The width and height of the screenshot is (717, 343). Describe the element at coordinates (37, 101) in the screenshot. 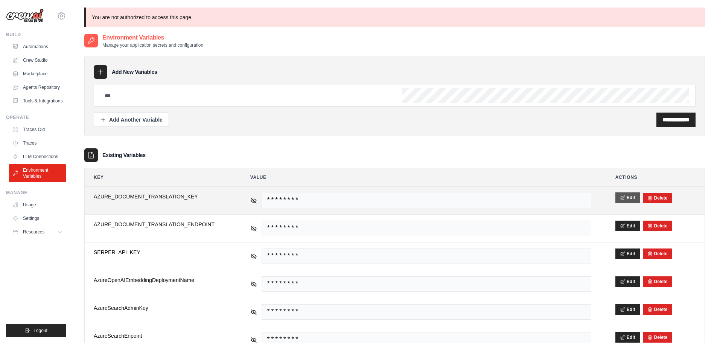

I see `a: Tools & Integrations` at that location.